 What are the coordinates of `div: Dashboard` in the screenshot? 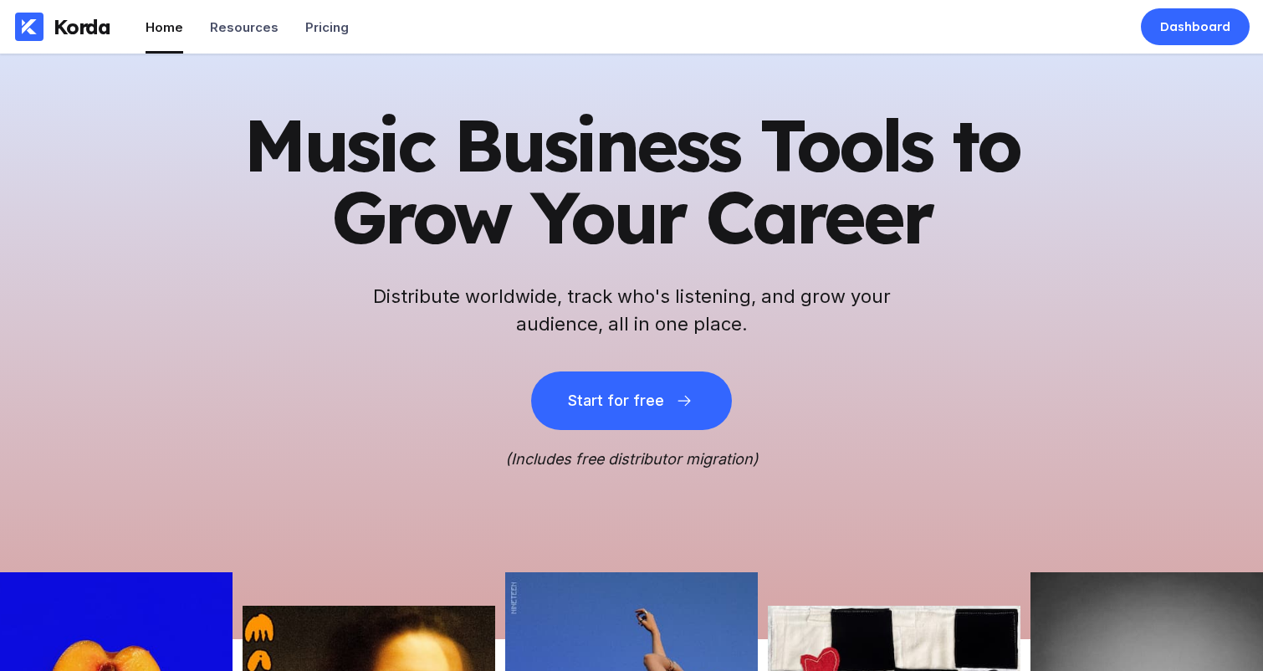 It's located at (1195, 27).